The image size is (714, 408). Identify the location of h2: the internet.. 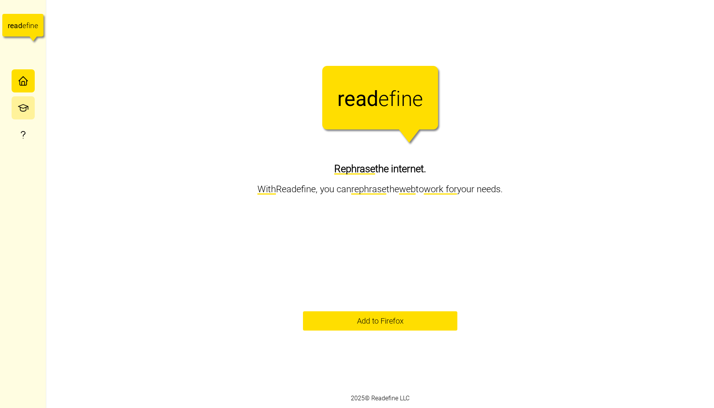
(380, 169).